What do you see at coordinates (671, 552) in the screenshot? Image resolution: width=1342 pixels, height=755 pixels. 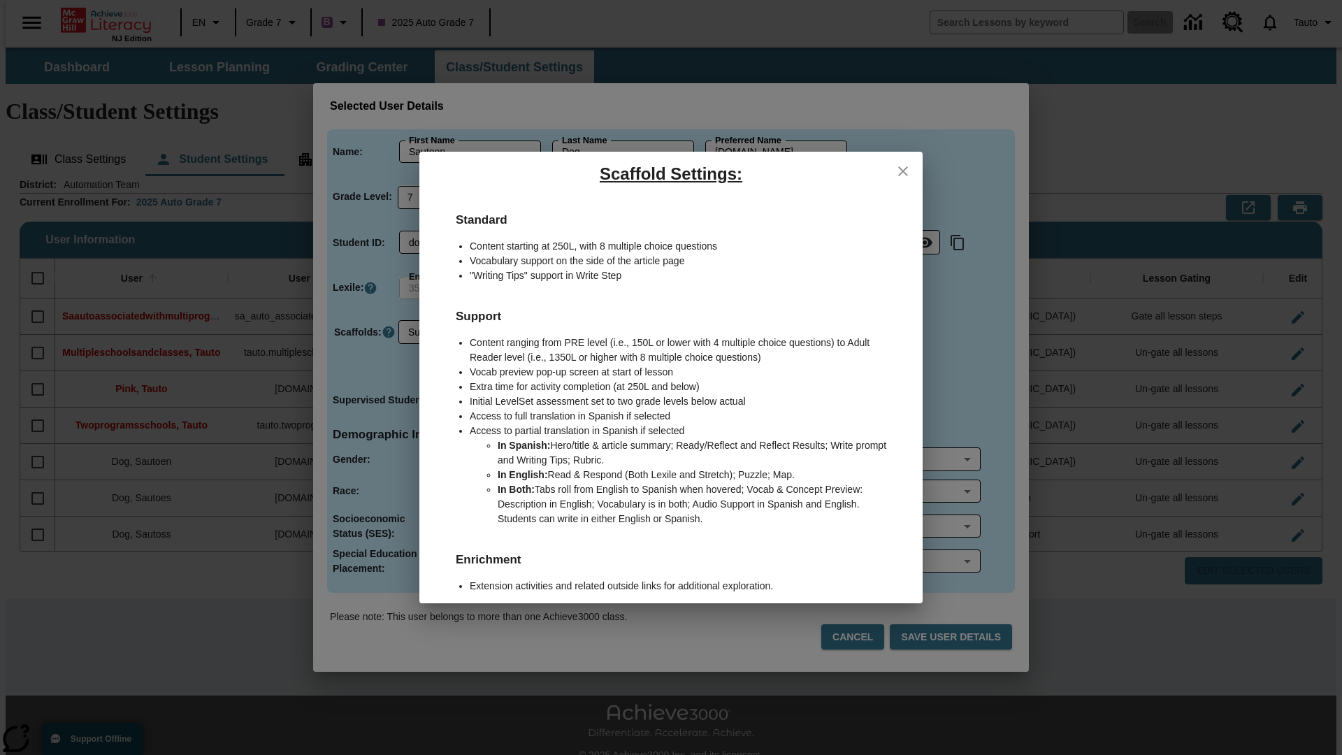 I see `h6: Enrichment` at bounding box center [671, 552].